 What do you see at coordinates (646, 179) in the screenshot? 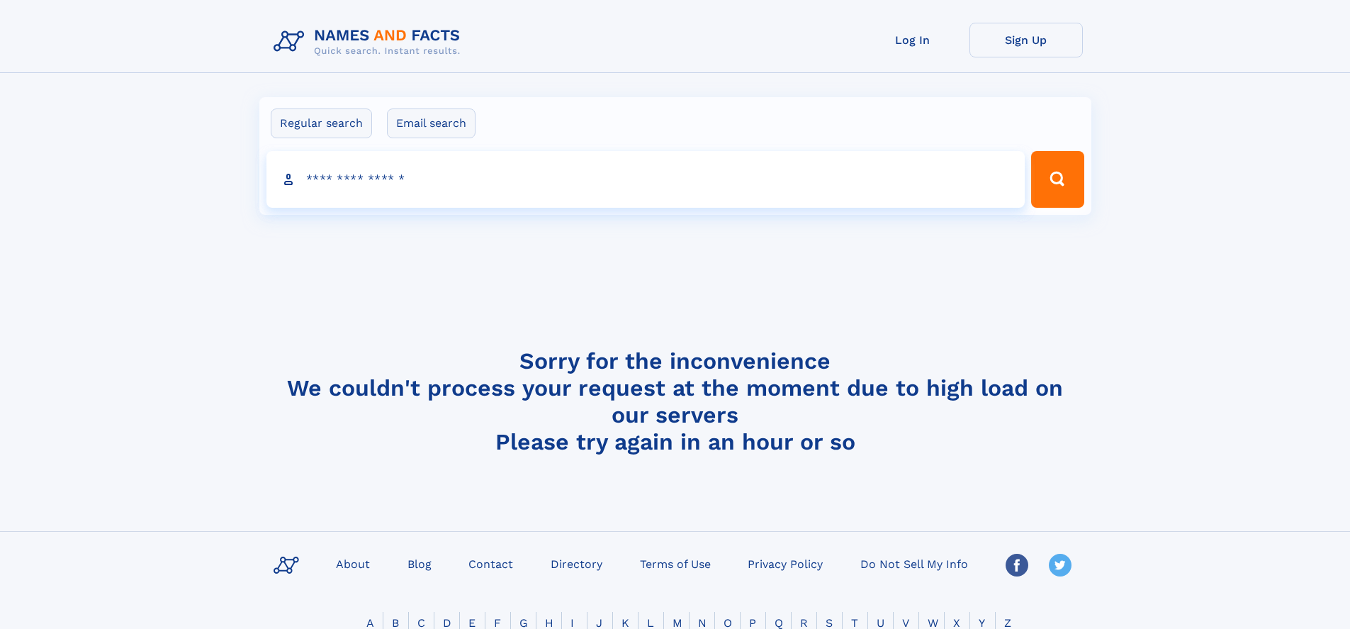
I see `input: search input` at bounding box center [646, 179].